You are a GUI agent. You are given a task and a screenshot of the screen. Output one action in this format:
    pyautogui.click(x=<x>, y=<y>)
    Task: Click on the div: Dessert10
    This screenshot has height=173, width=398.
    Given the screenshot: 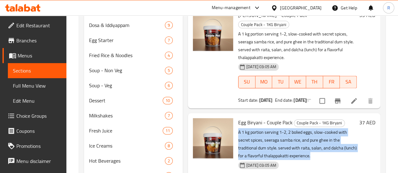 What is the action you would take?
    pyautogui.click(x=133, y=101)
    